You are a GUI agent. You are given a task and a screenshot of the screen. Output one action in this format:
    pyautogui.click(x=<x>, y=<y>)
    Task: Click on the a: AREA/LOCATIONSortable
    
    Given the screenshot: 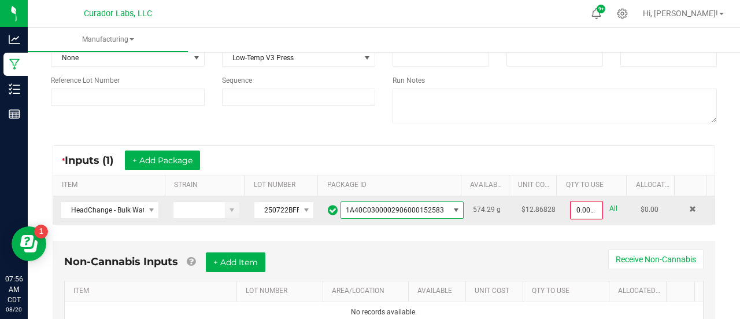 What is the action you would take?
    pyautogui.click(x=368, y=291)
    